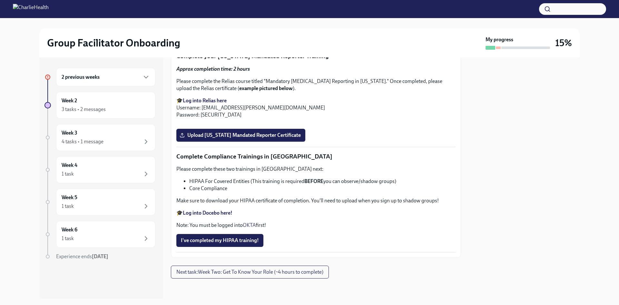  Describe the element at coordinates (69, 101) in the screenshot. I see `h6: Week 2` at that location.